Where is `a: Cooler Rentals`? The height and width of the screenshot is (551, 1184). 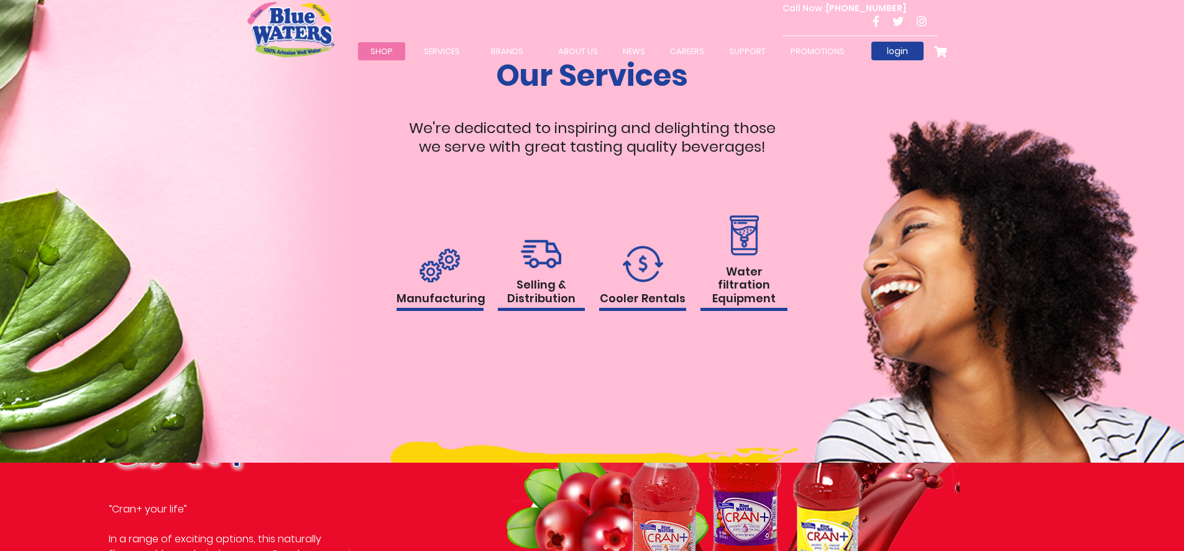 a: Cooler Rentals is located at coordinates (643, 279).